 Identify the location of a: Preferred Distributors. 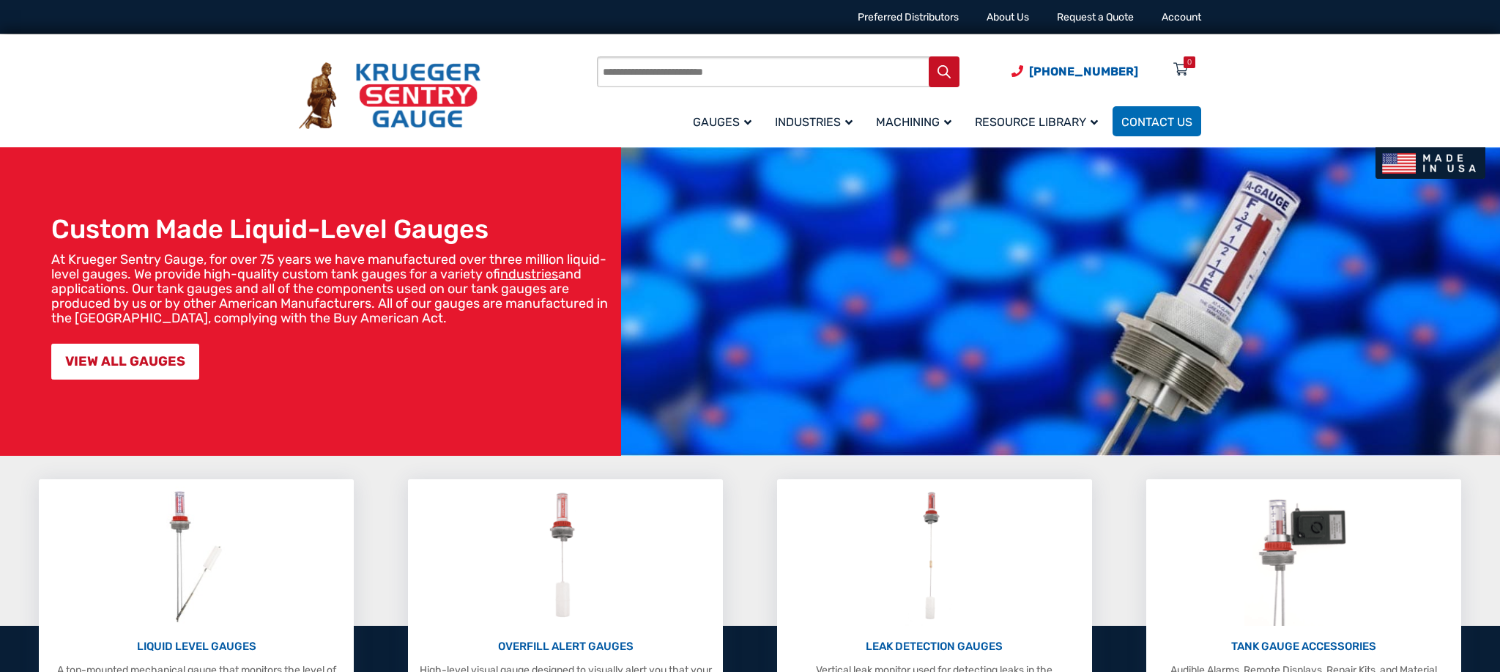
(908, 17).